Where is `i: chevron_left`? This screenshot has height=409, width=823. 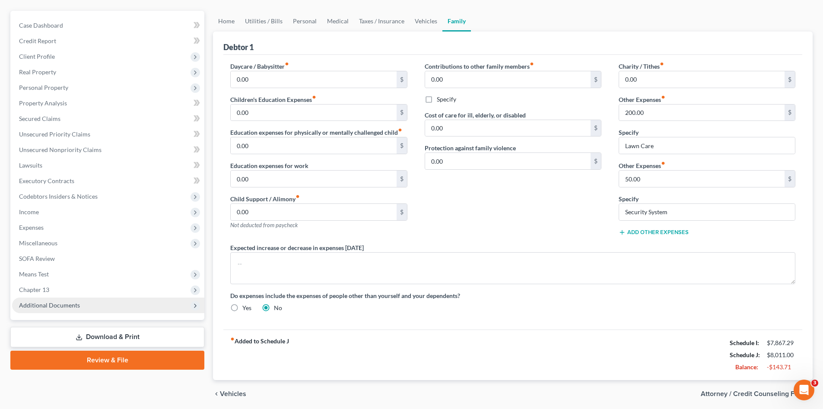
i: chevron_left is located at coordinates (216, 394).